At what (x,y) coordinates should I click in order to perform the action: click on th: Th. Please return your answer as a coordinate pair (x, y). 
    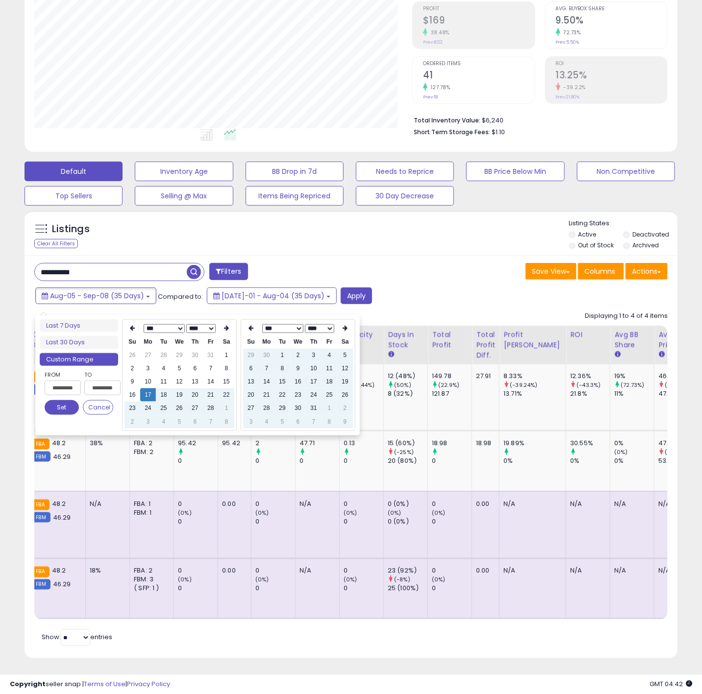
    Looking at the image, I should click on (195, 342).